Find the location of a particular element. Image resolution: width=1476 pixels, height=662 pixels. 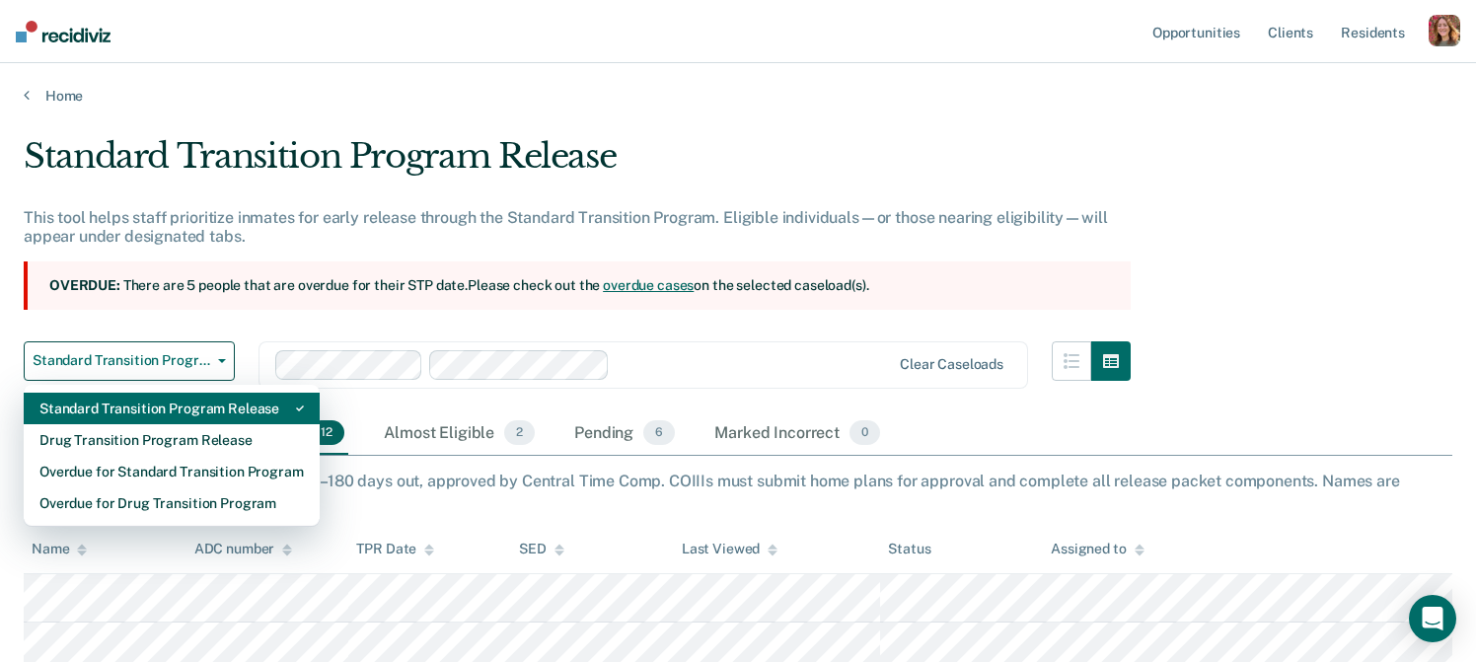

div: Open Intercom Messenger is located at coordinates (1433, 619).